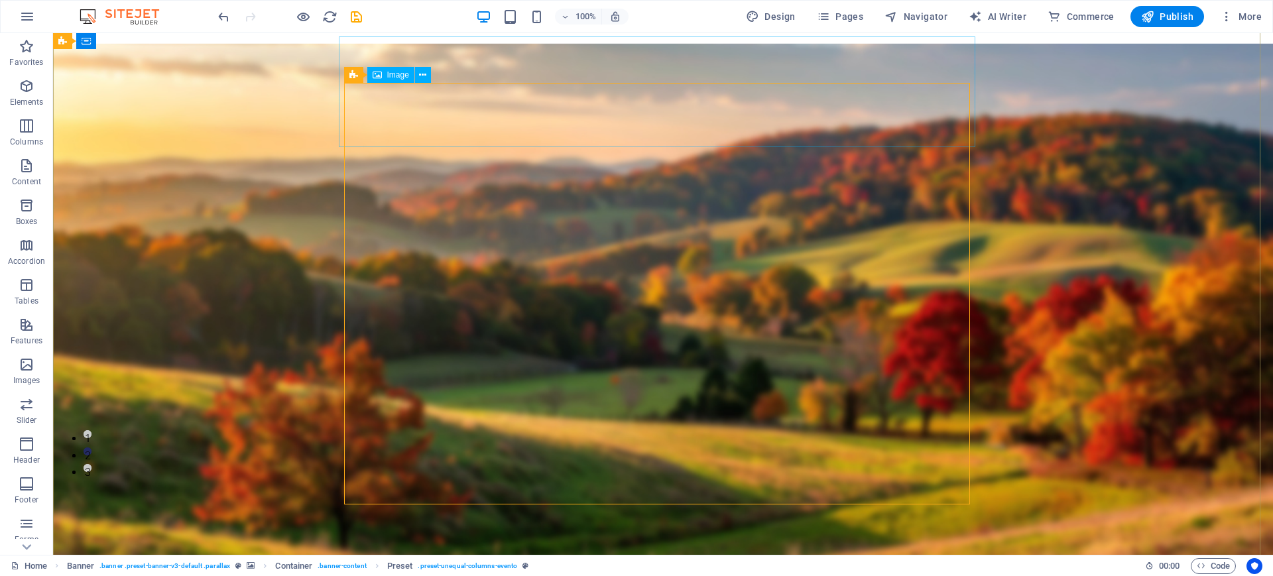 This screenshot has width=1273, height=576. I want to click on p: Columns, so click(27, 142).